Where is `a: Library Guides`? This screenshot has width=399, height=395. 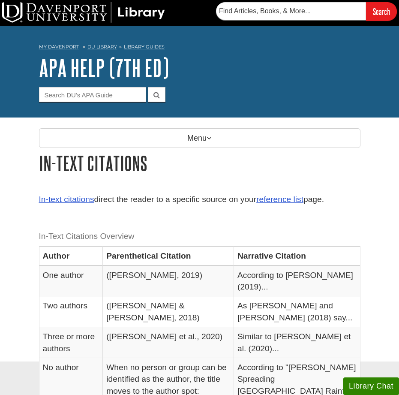 a: Library Guides is located at coordinates (144, 47).